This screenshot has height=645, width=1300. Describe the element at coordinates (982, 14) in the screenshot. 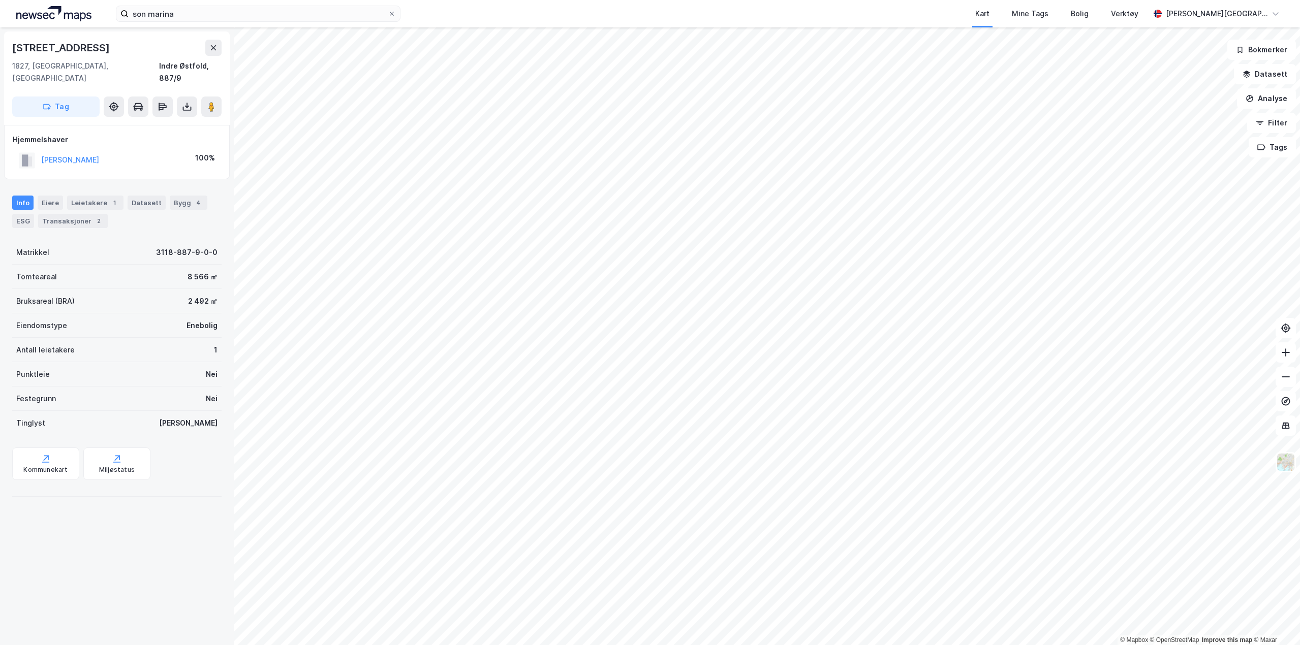

I see `div: Kart` at that location.